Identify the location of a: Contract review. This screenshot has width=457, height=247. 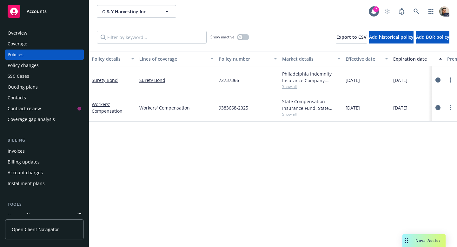
(44, 108).